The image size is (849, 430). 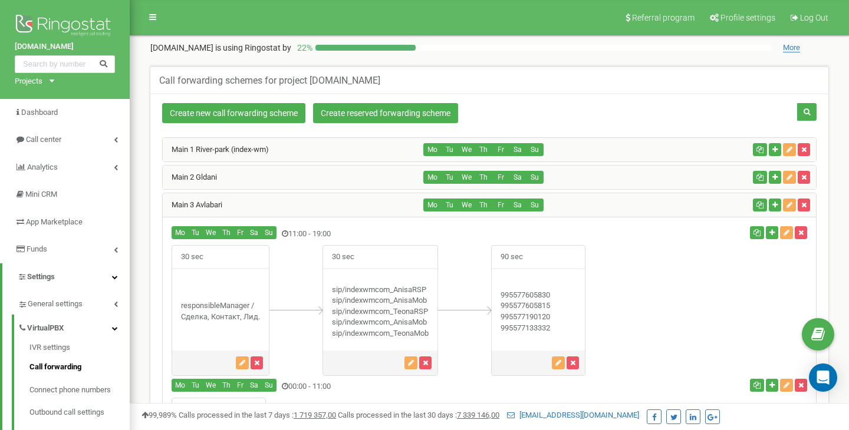 What do you see at coordinates (190, 177) in the screenshot?
I see `a: Main 2 Gldani` at bounding box center [190, 177].